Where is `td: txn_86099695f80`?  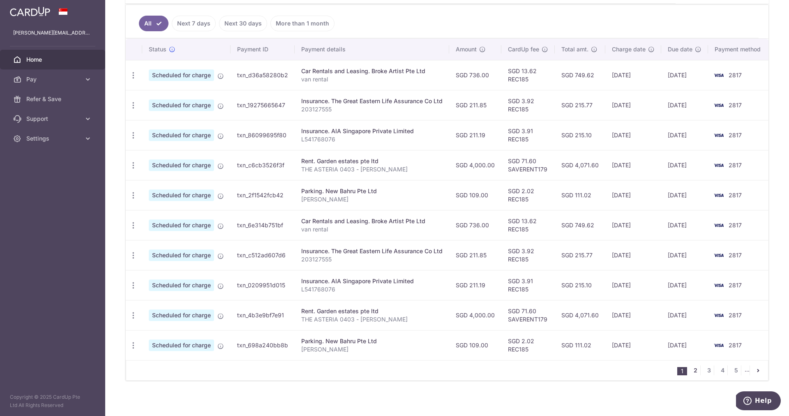
td: txn_86099695f80 is located at coordinates (263, 135).